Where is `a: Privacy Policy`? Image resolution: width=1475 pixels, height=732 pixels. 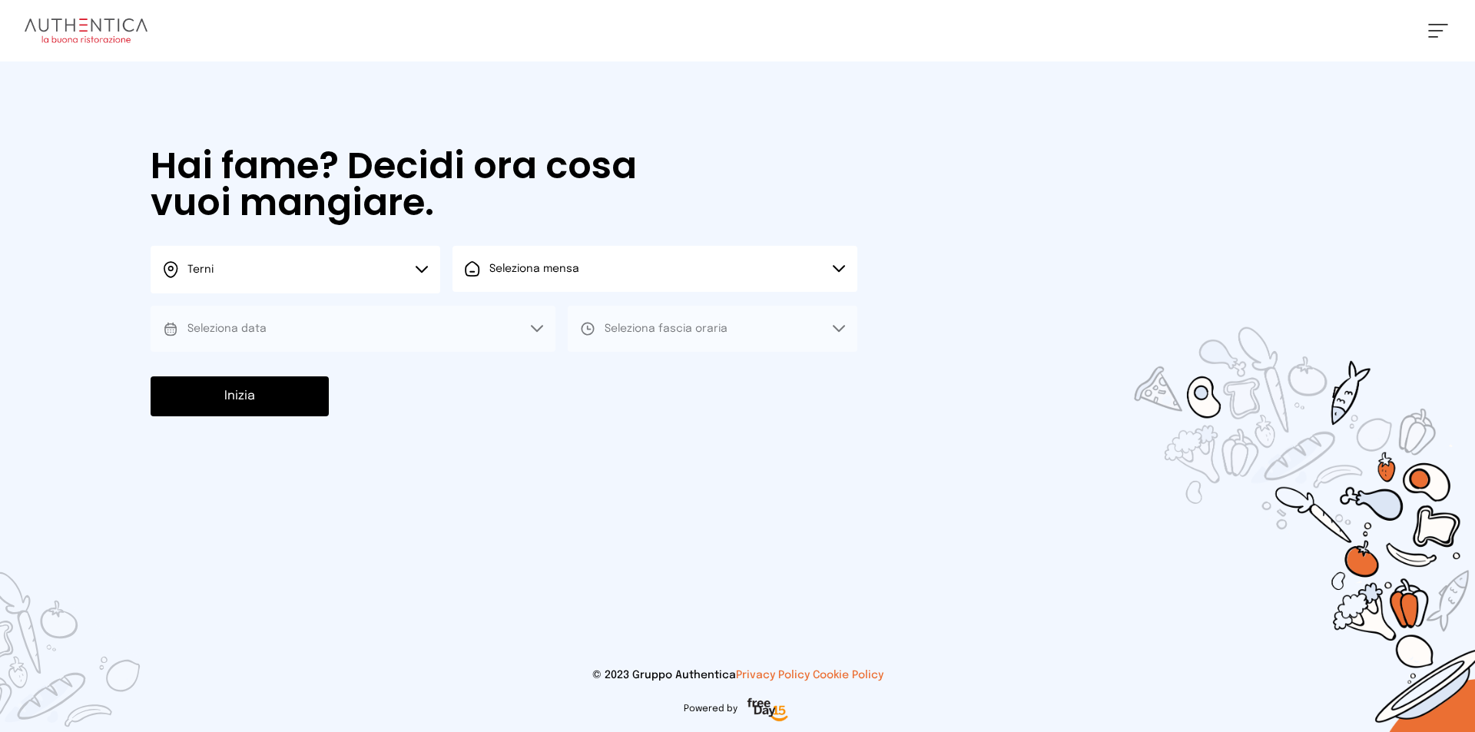 a: Privacy Policy is located at coordinates (773, 675).